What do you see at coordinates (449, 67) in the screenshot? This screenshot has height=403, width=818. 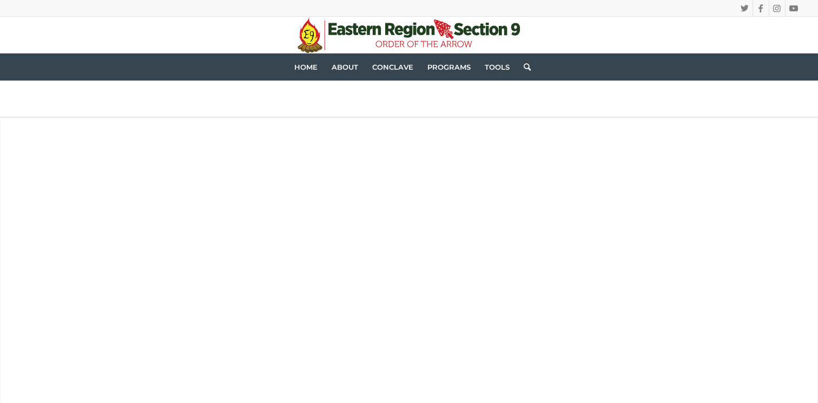 I see `a: Programs` at bounding box center [449, 67].